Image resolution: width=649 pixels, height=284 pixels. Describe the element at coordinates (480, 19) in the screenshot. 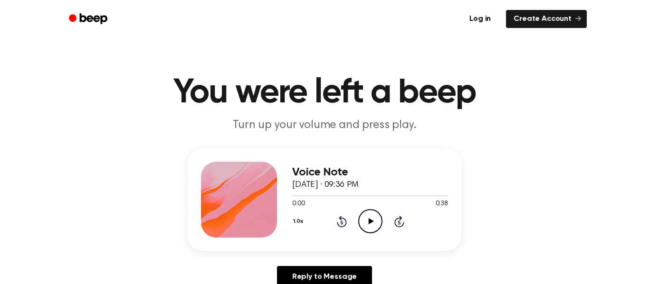

I see `a: Log in` at that location.